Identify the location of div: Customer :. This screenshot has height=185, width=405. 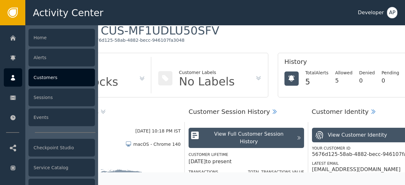
(127, 30).